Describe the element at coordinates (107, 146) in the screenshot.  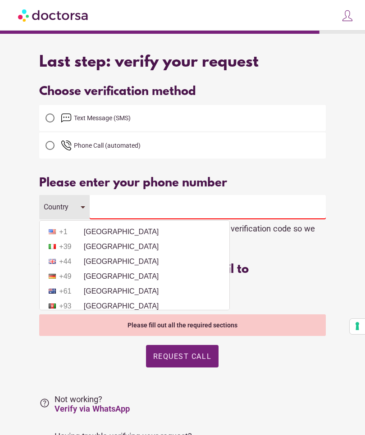
I see `span: Phone Call (automated)` at that location.